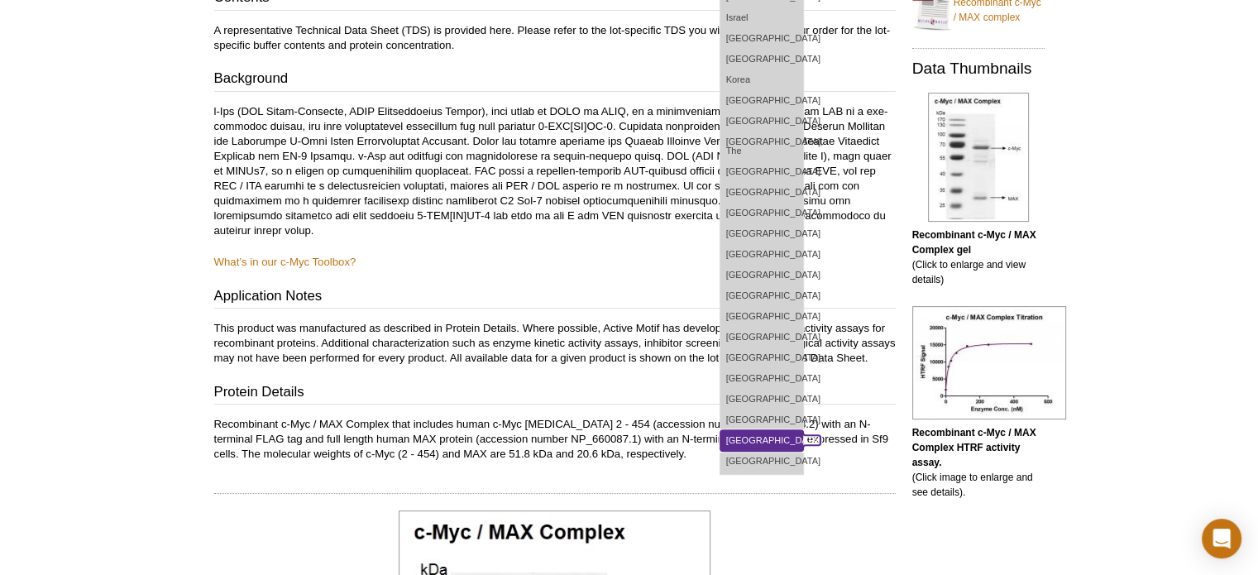 This screenshot has width=1258, height=575. What do you see at coordinates (978, 257) in the screenshot?
I see `p: (Click to enlarge and view details)` at bounding box center [978, 257].